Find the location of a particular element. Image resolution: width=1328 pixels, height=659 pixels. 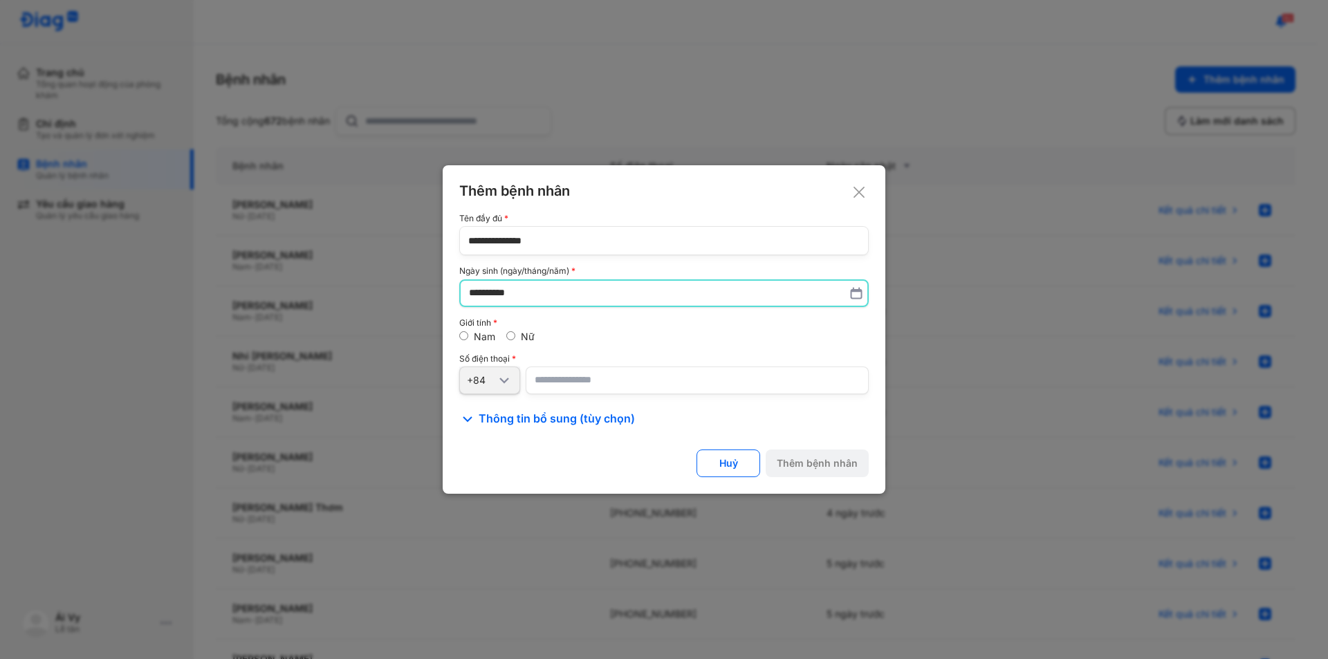

div: Ngày sinh (ngày/tháng/năm) is located at coordinates (664, 271).